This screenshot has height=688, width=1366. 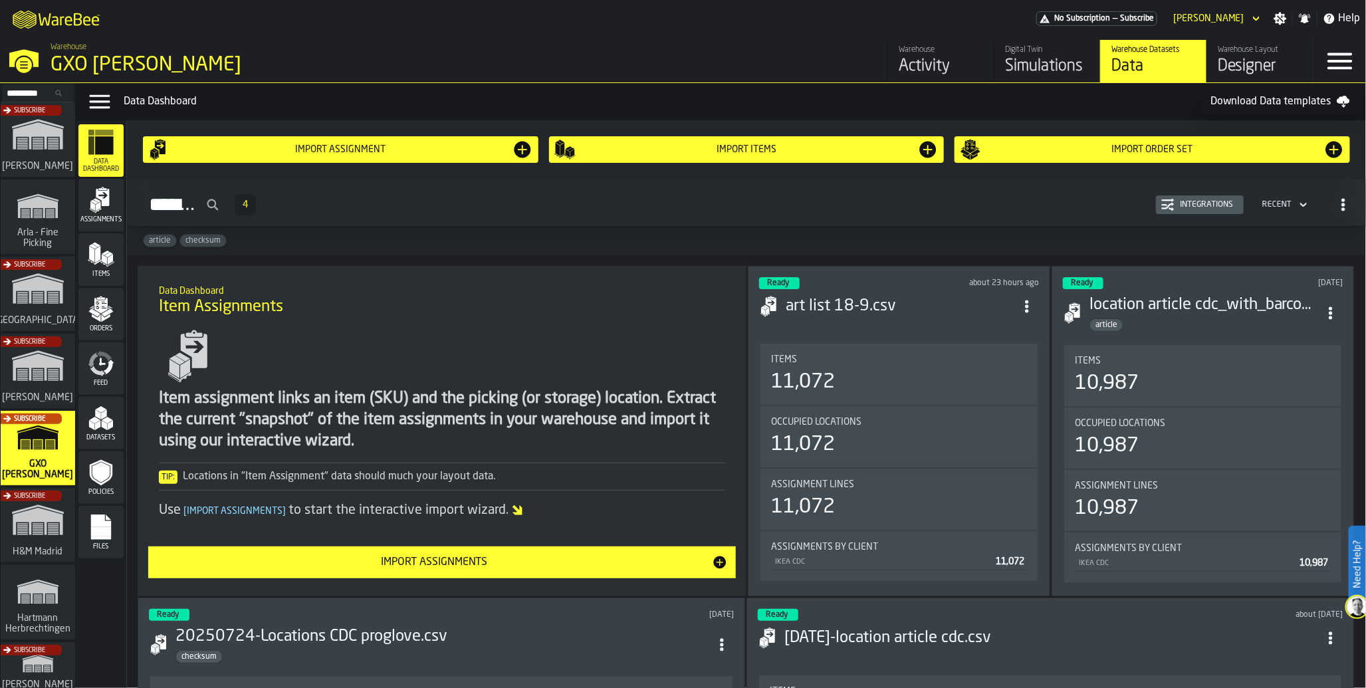 I want to click on div: Data, so click(x=1153, y=66).